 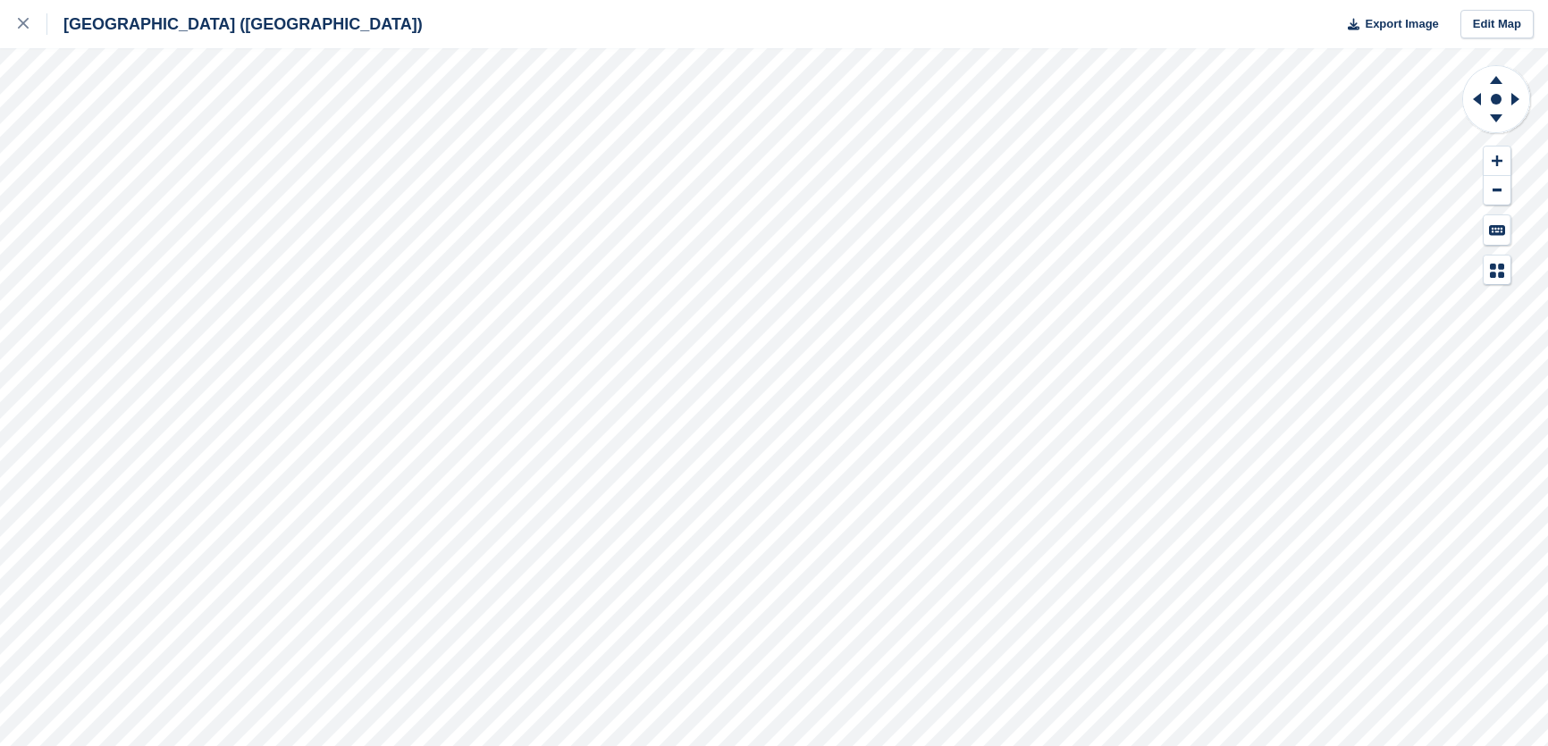 I want to click on button: Zoom In, so click(x=1497, y=161).